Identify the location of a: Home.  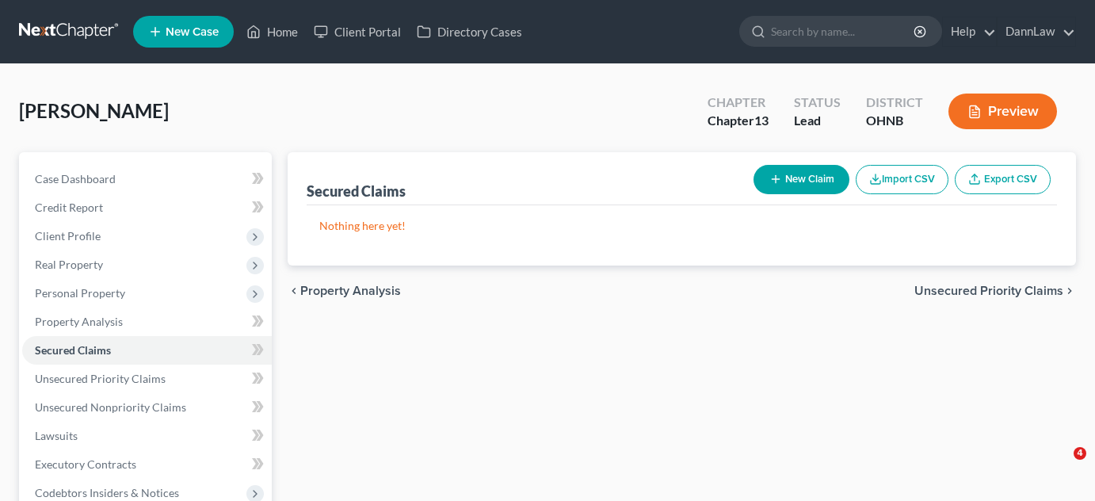
(272, 32).